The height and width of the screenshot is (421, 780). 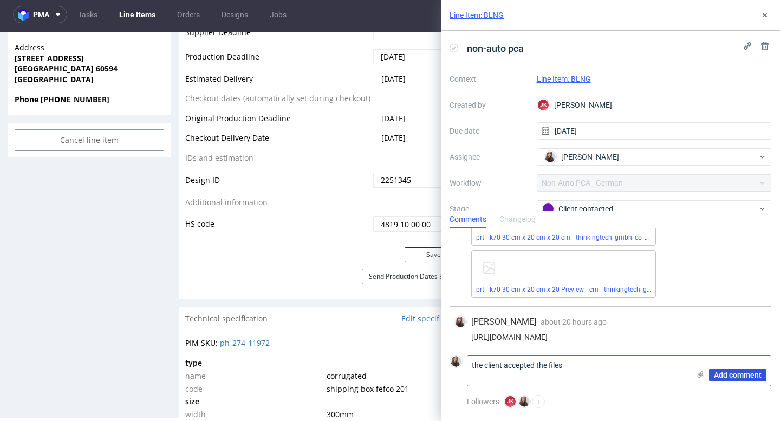 What do you see at coordinates (41, 15) in the screenshot?
I see `span: pma` at bounding box center [41, 15].